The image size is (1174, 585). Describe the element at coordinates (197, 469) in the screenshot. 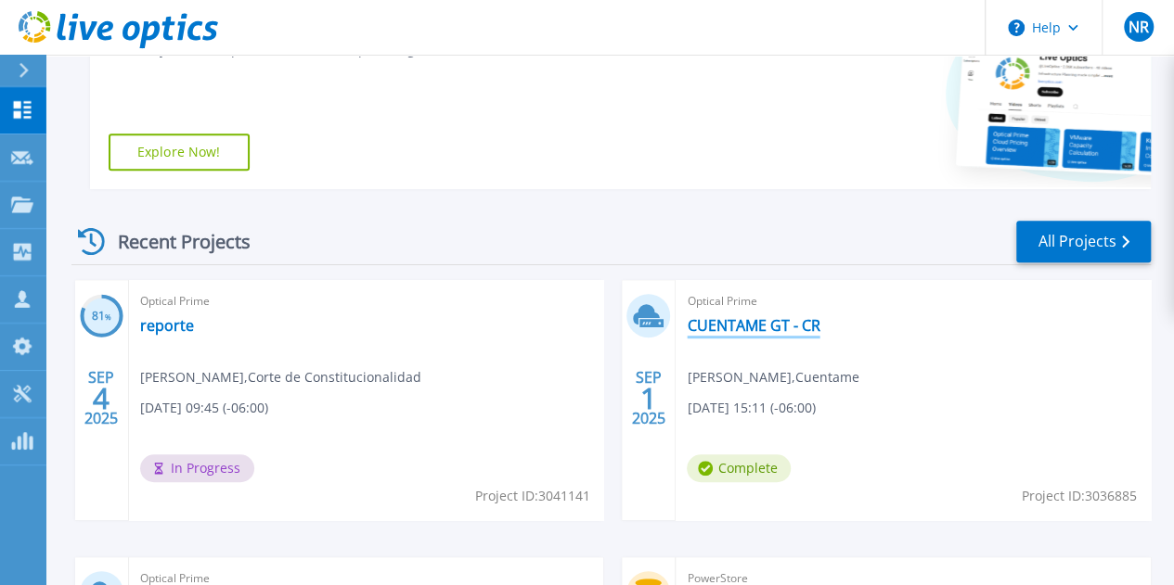

I see `span: In Progress` at that location.